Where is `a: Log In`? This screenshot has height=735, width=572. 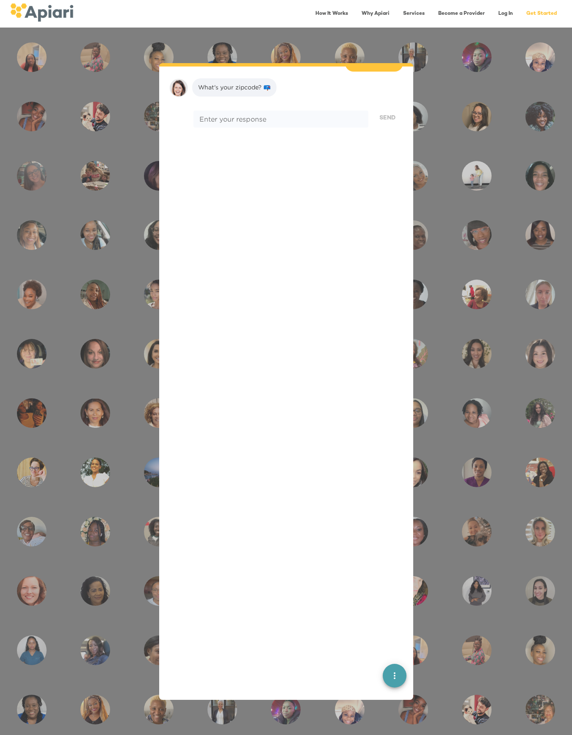 a: Log In is located at coordinates (506, 14).